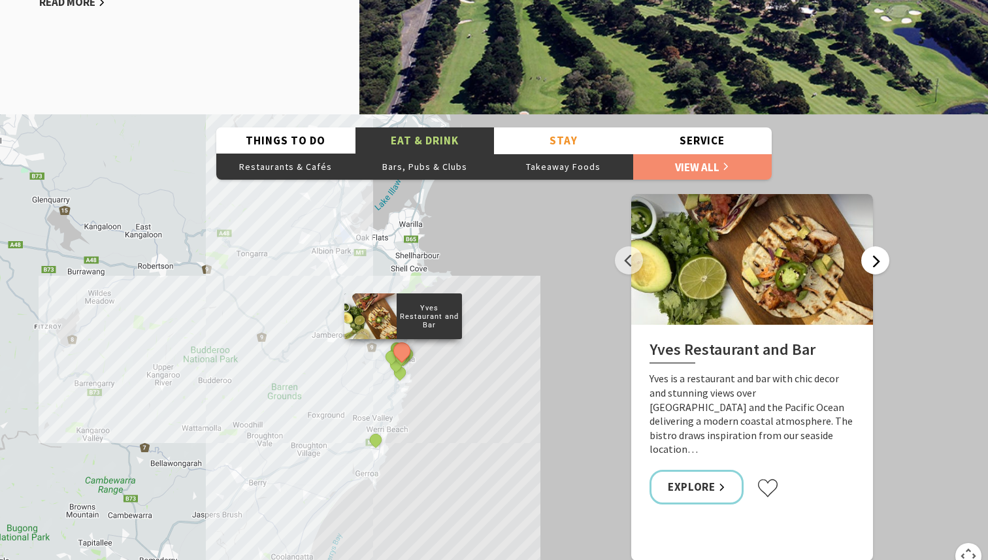 This screenshot has width=988, height=560. I want to click on button: See detail about The Hill Bar and Kitchen, so click(376, 440).